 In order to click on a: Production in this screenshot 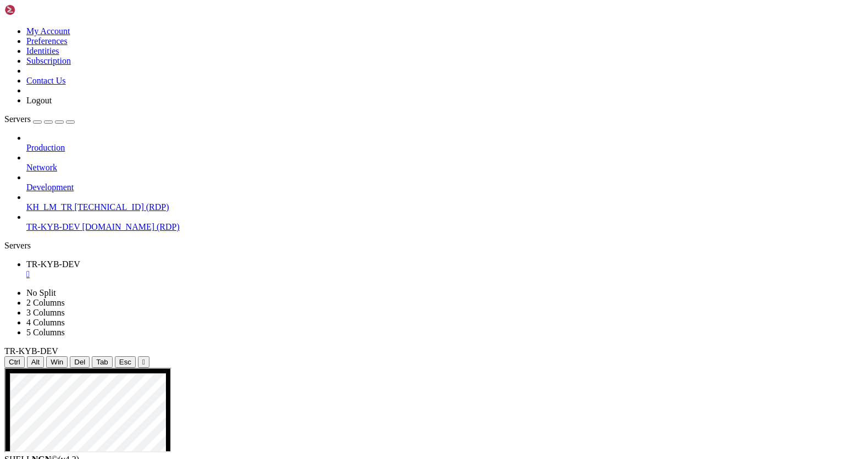, I will do `click(433, 148)`.